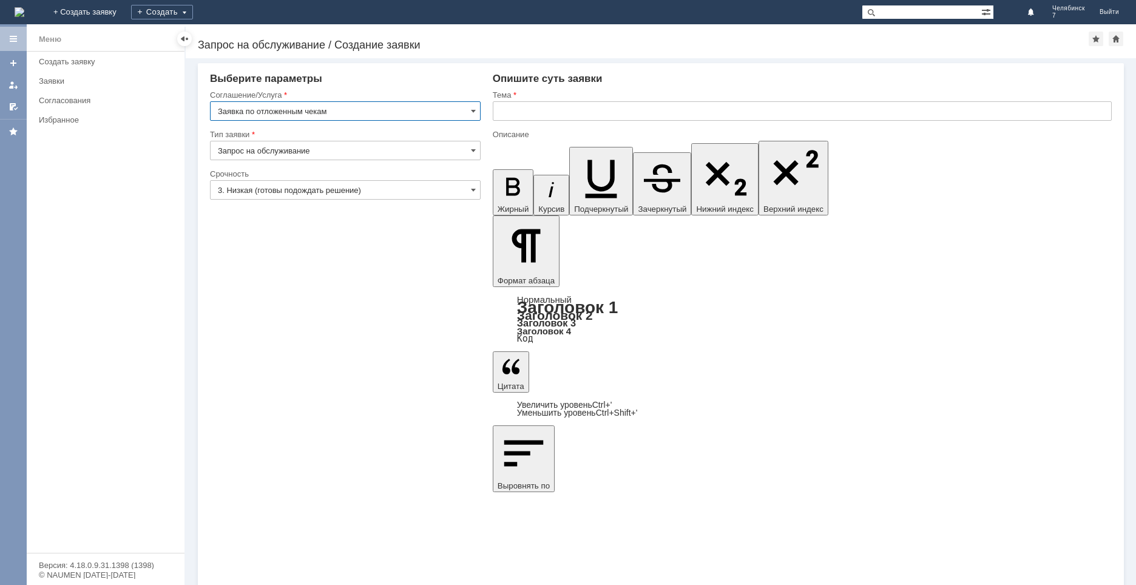 This screenshot has width=1136, height=585. What do you see at coordinates (801, 95) in the screenshot?
I see `div: Тема` at bounding box center [801, 95].